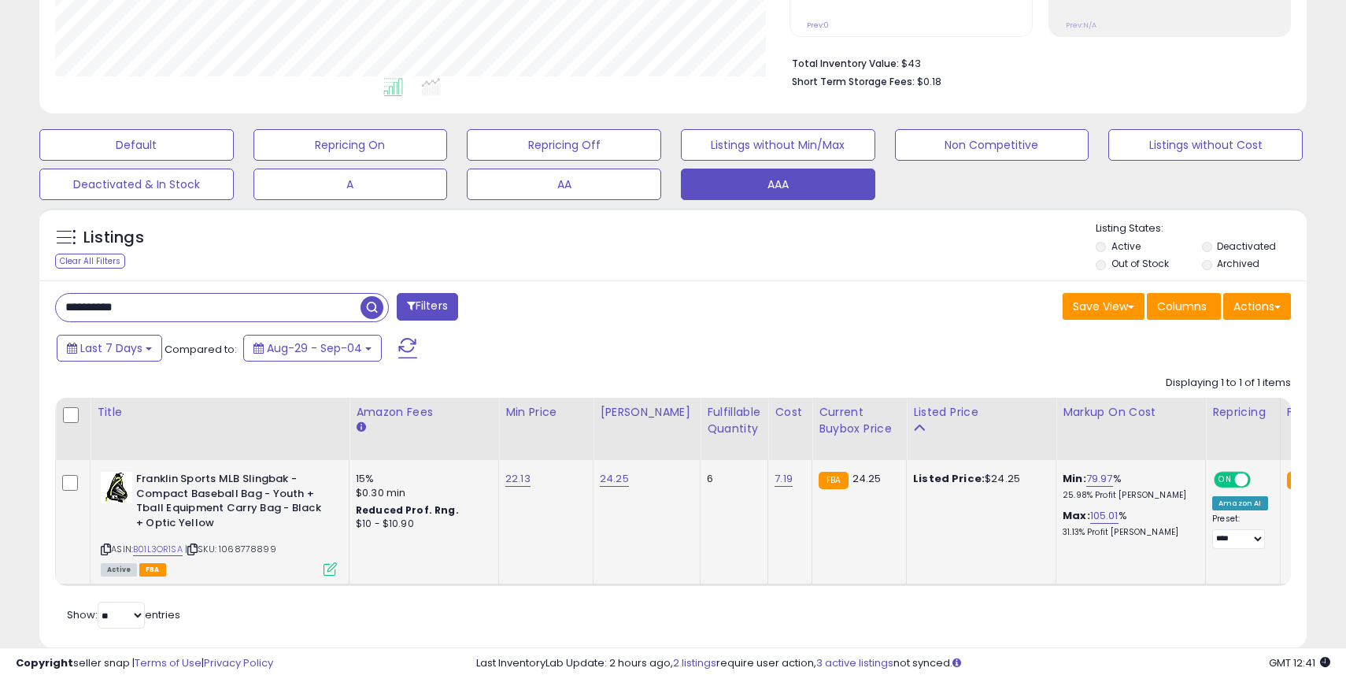 Image resolution: width=1346 pixels, height=679 pixels. Describe the element at coordinates (1242, 412) in the screenshot. I see `div: Repricing` at that location.